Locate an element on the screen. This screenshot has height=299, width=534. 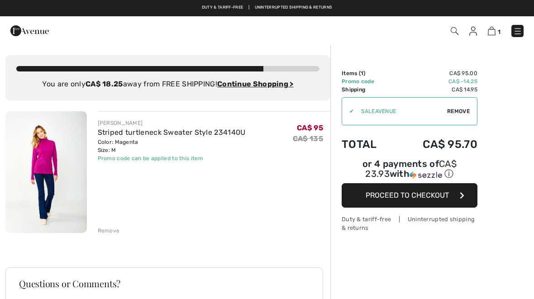
ins: Continue Shopping > is located at coordinates (255, 84).